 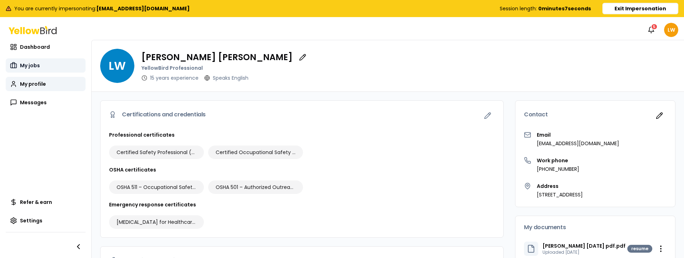 What do you see at coordinates (640, 9) in the screenshot?
I see `button: Exit Impersonation` at bounding box center [640, 9].